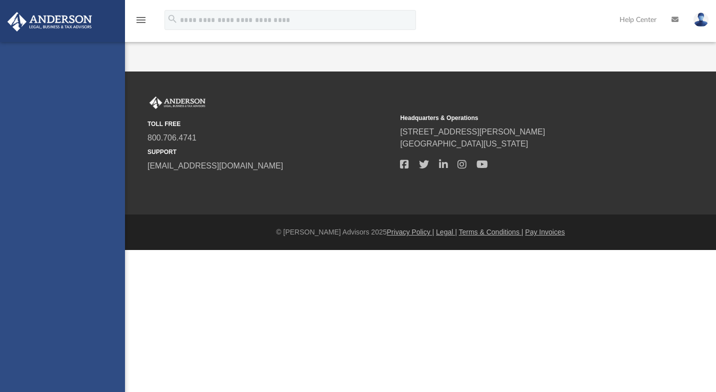 This screenshot has height=392, width=716. Describe the element at coordinates (141, 23) in the screenshot. I see `a: menu` at that location.